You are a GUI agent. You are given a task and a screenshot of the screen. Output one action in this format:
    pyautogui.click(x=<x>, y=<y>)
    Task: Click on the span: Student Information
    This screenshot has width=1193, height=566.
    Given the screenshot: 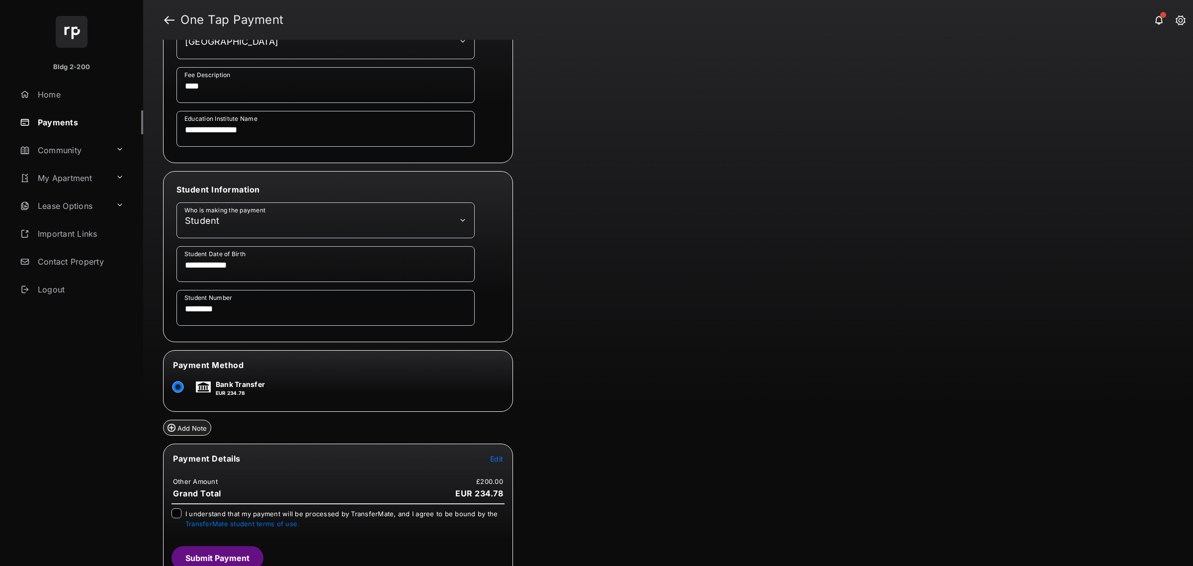 What is the action you would take?
    pyautogui.click(x=218, y=189)
    